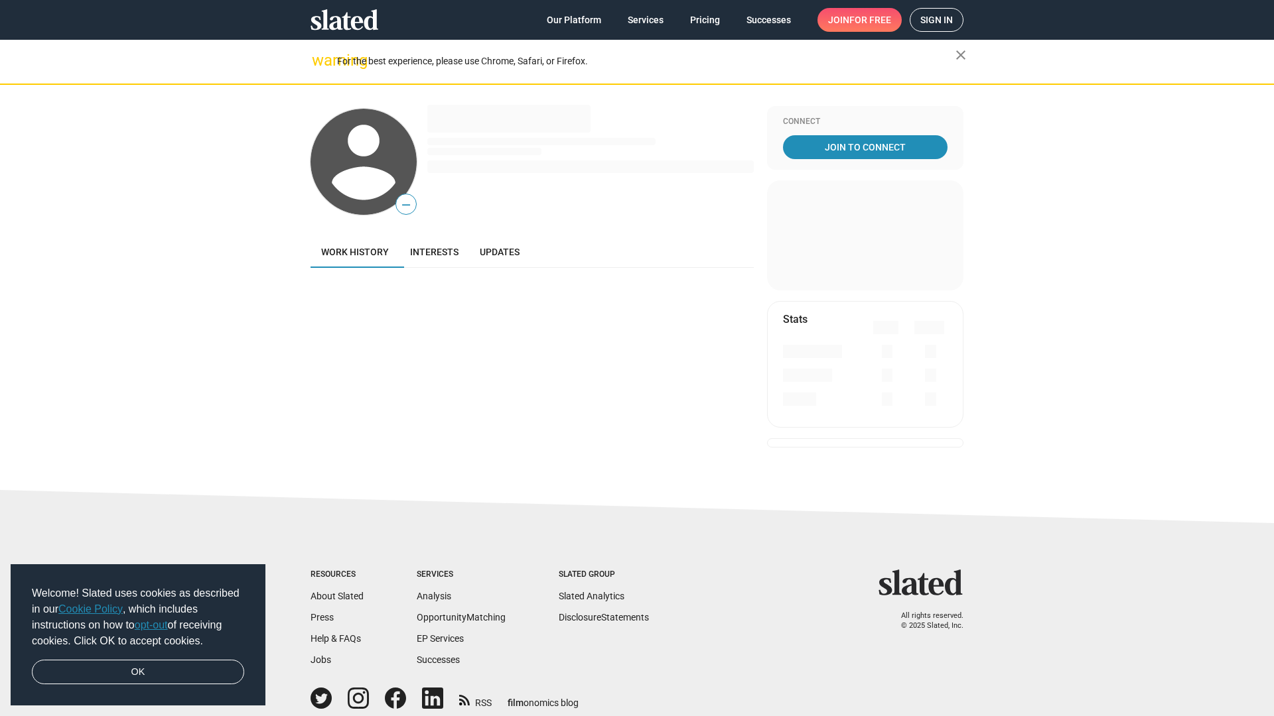  Describe the element at coordinates (151, 625) in the screenshot. I see `a: opt-out` at that location.